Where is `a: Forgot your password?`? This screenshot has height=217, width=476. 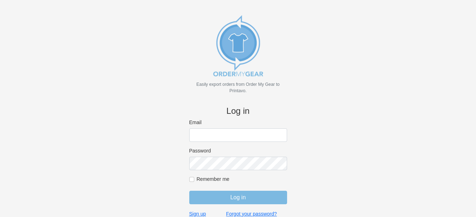
a: Forgot your password? is located at coordinates (252, 214).